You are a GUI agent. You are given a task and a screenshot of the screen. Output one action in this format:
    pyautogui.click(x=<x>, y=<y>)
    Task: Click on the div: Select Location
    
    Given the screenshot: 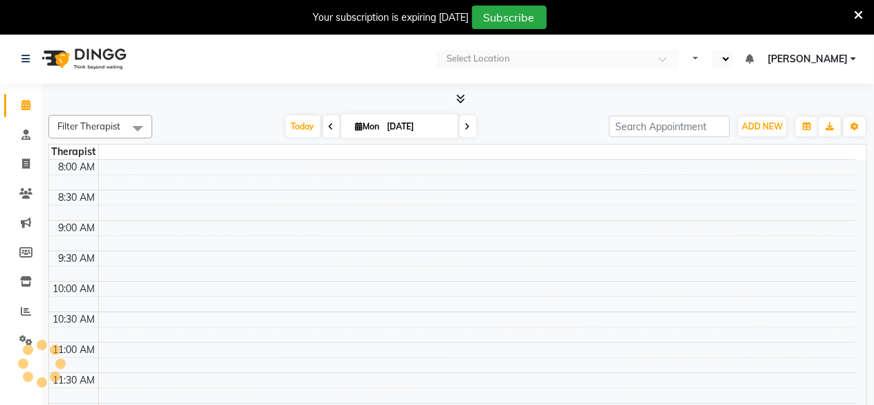 What is the action you would take?
    pyautogui.click(x=478, y=59)
    